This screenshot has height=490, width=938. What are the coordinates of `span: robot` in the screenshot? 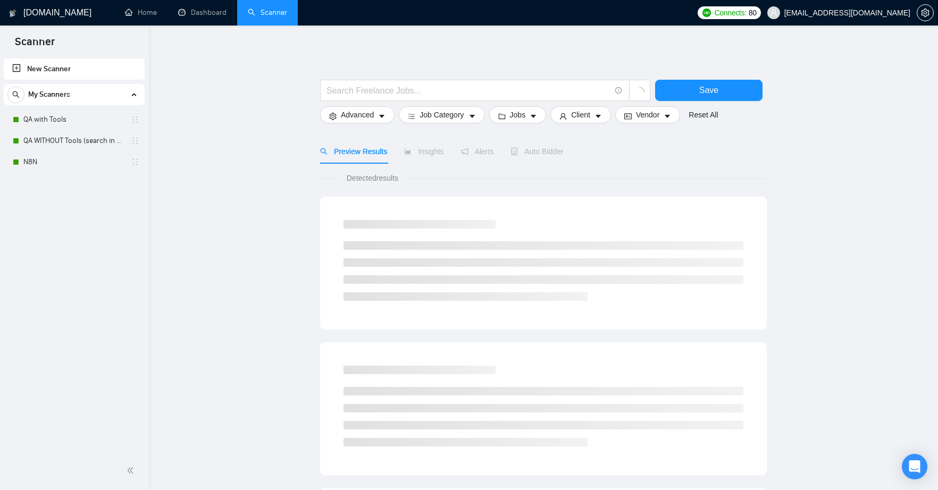 It's located at (514, 152).